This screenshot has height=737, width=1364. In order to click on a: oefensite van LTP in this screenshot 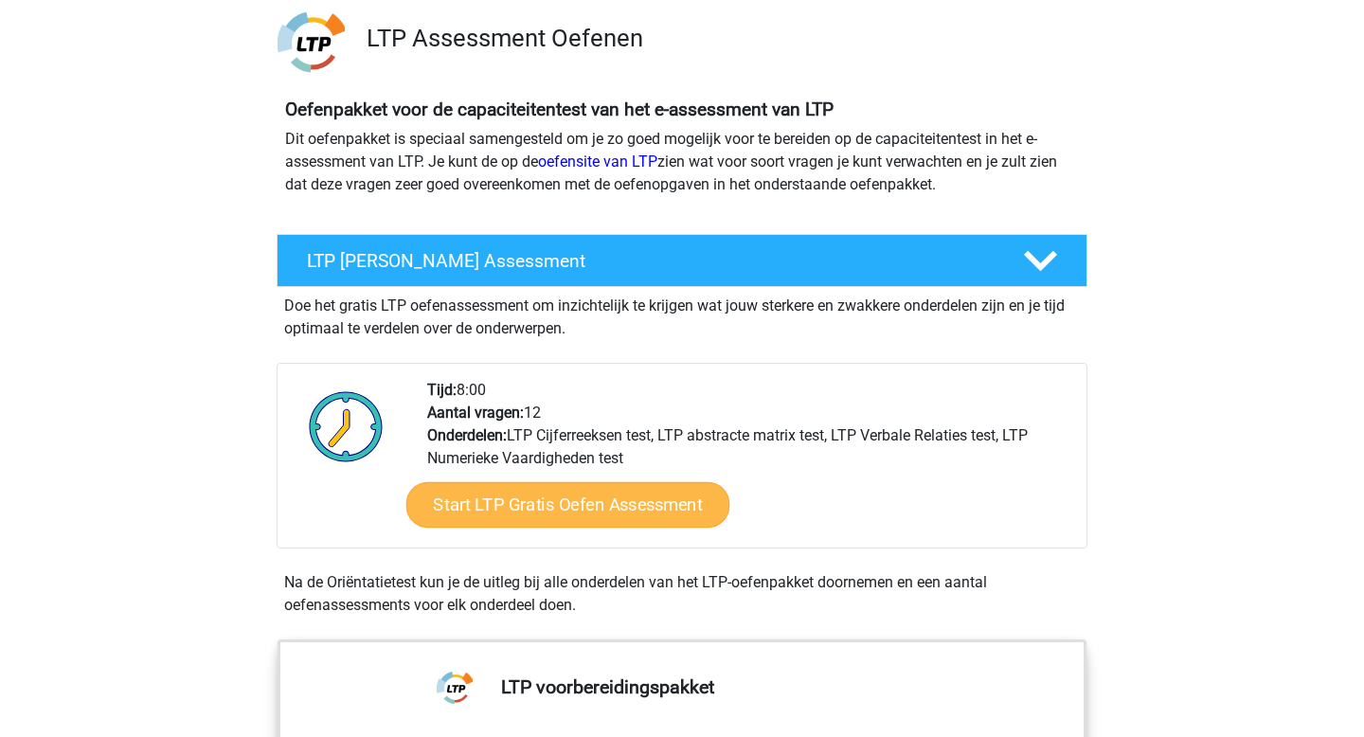, I will do `click(598, 161)`.